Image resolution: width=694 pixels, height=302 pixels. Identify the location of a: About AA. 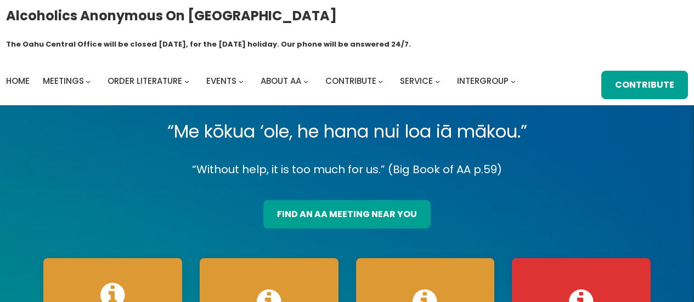
(281, 81).